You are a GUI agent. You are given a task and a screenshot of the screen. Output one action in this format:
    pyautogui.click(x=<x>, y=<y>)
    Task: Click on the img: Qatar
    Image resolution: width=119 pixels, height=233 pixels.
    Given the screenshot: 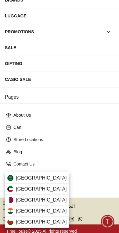 What is the action you would take?
    pyautogui.click(x=10, y=200)
    